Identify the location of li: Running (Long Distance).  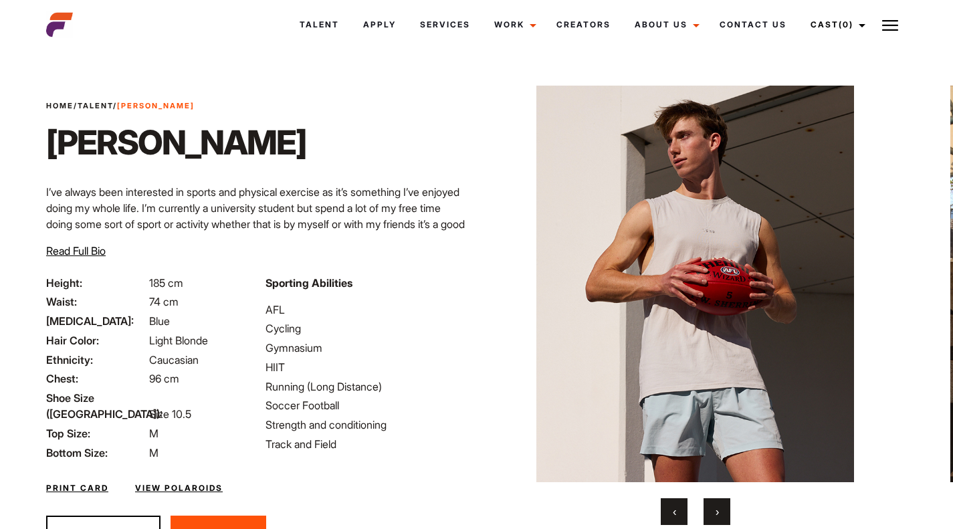
(367, 386).